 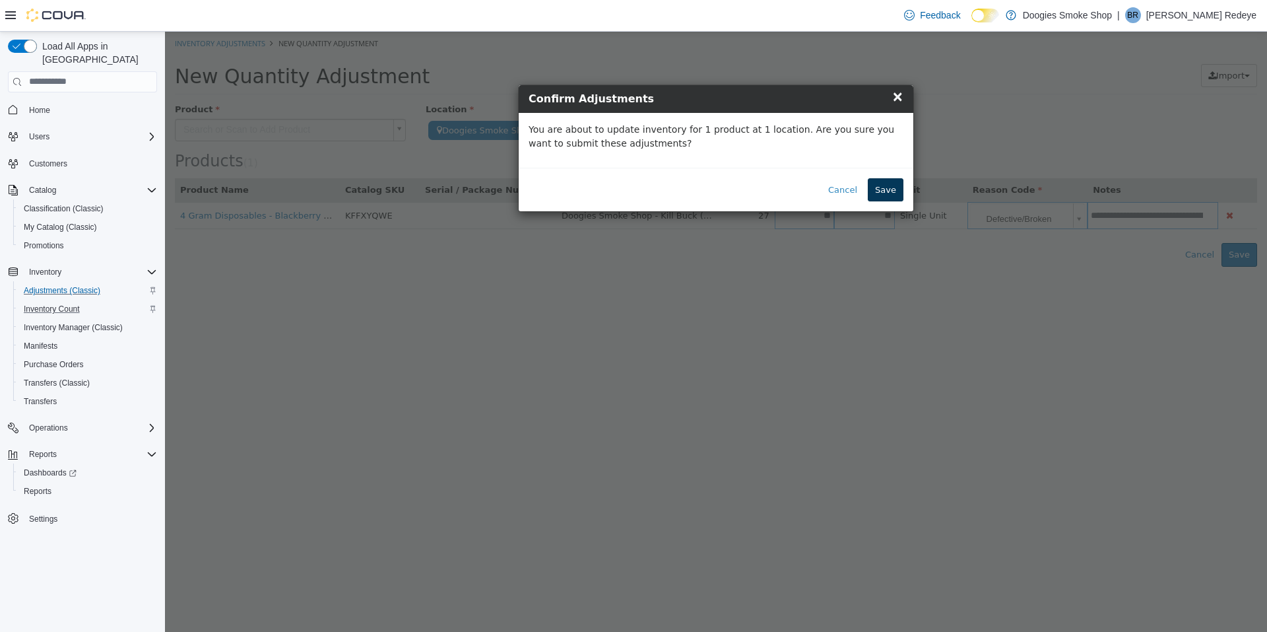 What do you see at coordinates (43, 519) in the screenshot?
I see `a: Settings` at bounding box center [43, 519].